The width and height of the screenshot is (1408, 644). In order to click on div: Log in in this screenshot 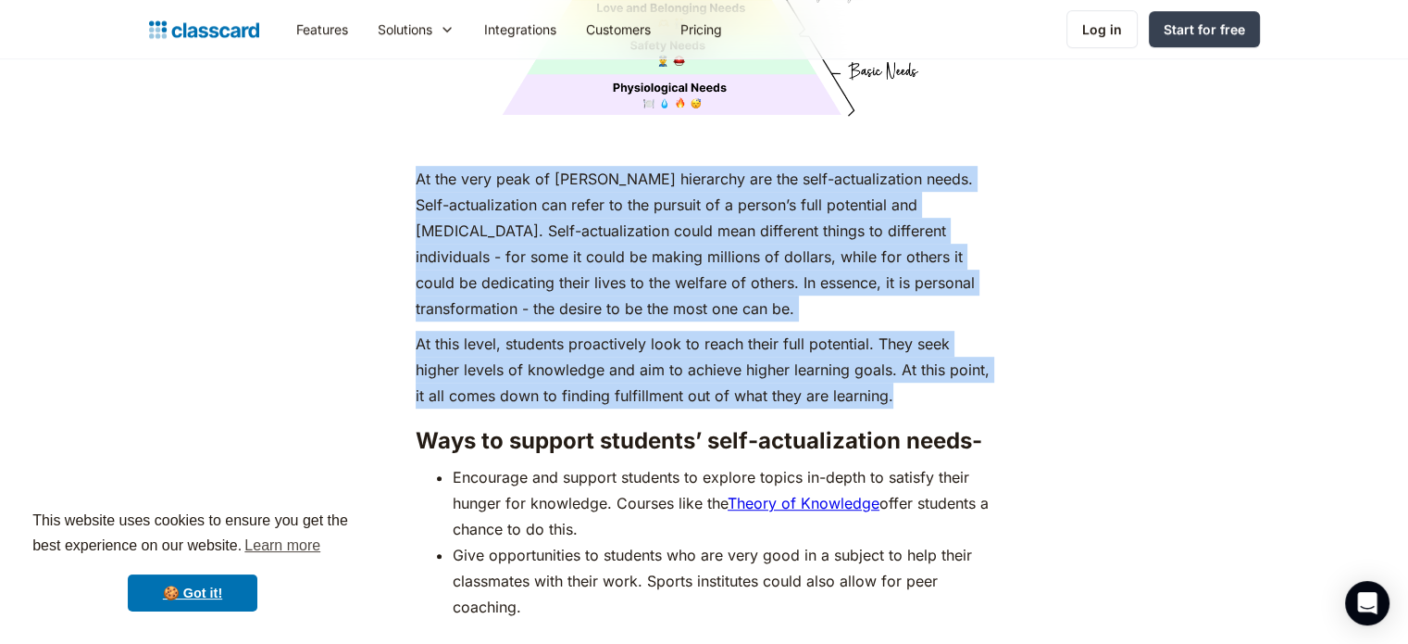, I will do `click(1102, 29)`.